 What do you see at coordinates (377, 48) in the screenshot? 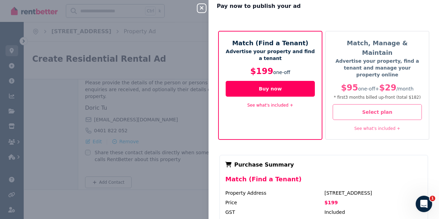
I see `h5: Match, Manage & Maintain` at bounding box center [377, 48].